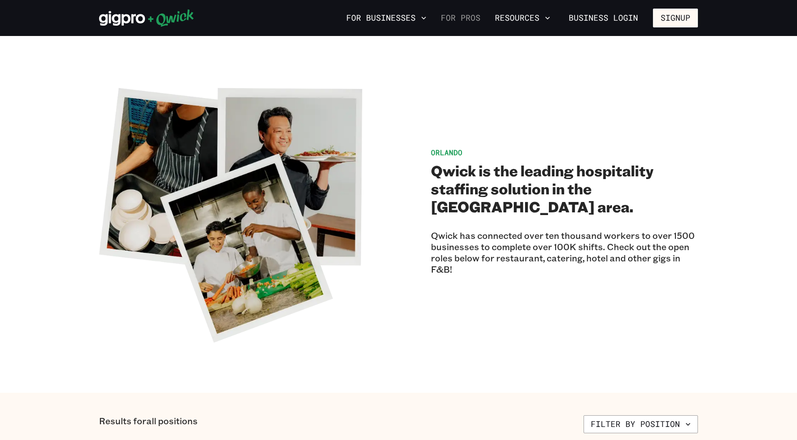  I want to click on button: For Businesses, so click(386, 18).